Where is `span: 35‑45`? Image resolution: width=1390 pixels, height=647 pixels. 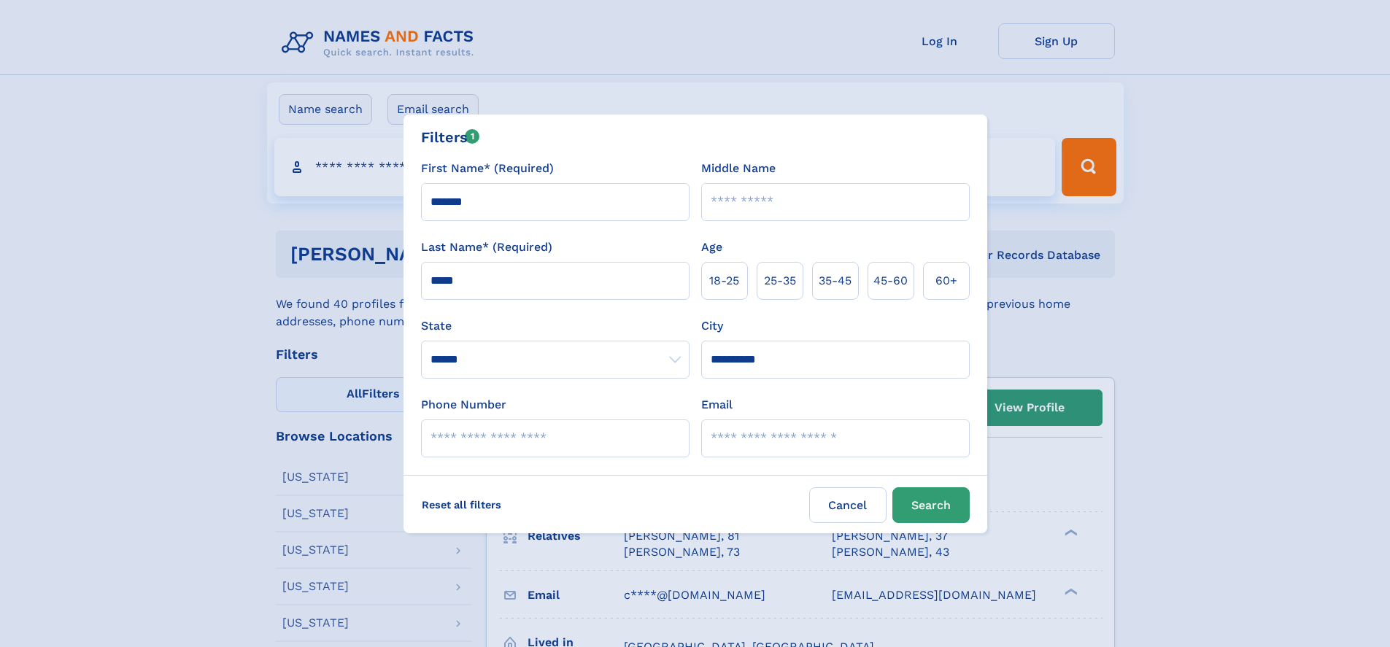
span: 35‑45 is located at coordinates (835, 281).